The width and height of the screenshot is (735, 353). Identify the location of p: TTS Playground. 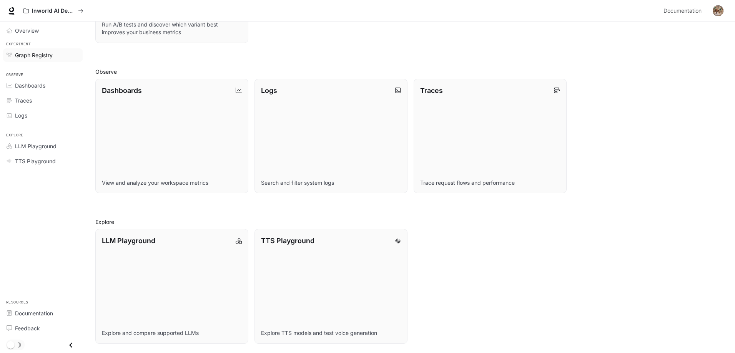
(288, 241).